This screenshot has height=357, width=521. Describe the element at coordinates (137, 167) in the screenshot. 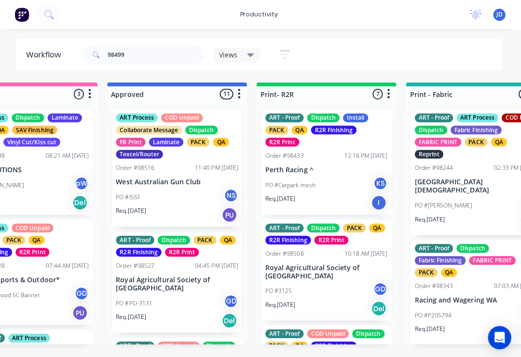

I see `div: Order #98516` at that location.